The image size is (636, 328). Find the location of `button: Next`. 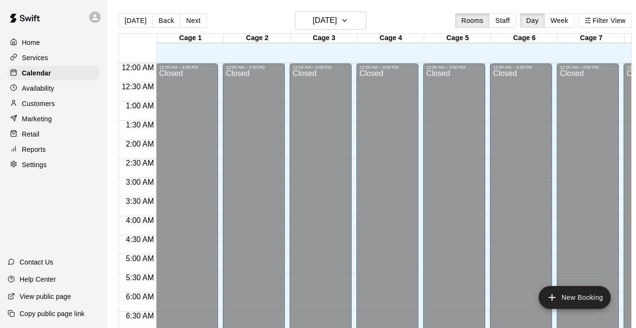

button: Next is located at coordinates (193, 21).